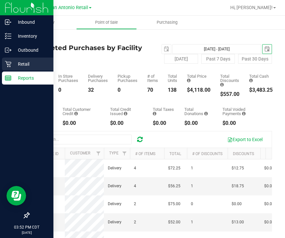 Image resolution: width=285 pixels, height=238 pixels. What do you see at coordinates (261, 90) in the screenshot?
I see `div: $3,483.25` at bounding box center [261, 90].